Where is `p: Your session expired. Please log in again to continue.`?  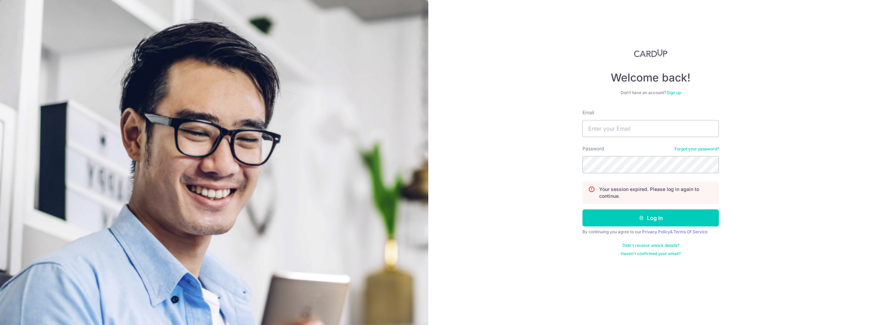
p: Your session expired. Please log in again to continue. is located at coordinates (656, 193).